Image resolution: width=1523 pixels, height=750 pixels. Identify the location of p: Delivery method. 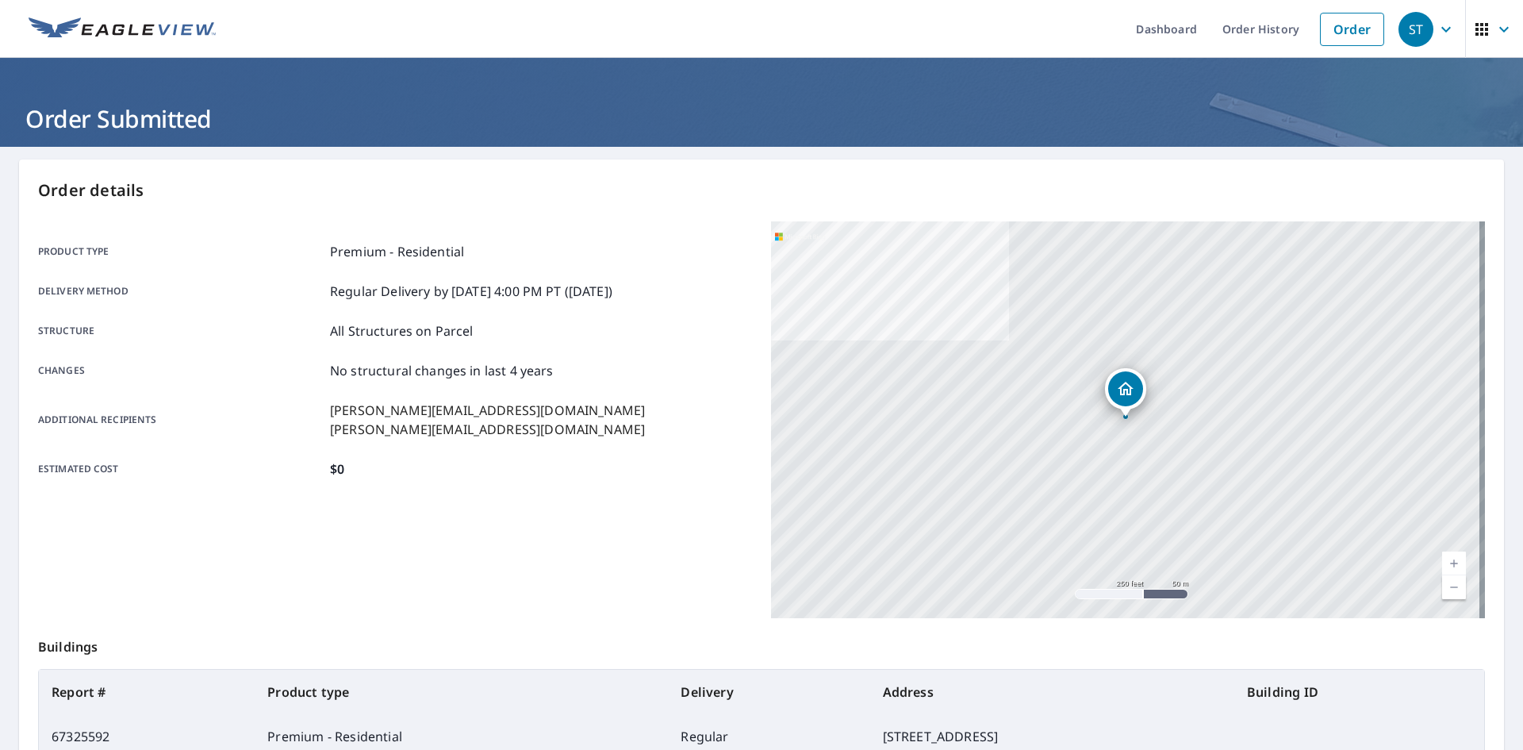
(181, 291).